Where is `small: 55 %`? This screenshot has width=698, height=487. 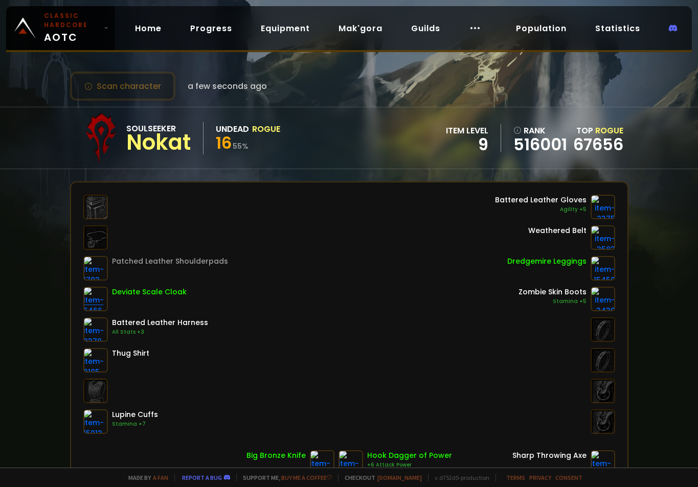 small: 55 % is located at coordinates (240, 146).